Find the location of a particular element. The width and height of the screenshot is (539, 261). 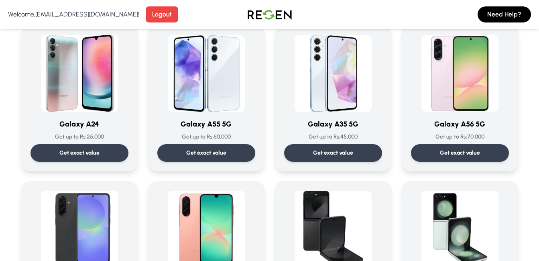

p: Get up to Rs: 25,000 is located at coordinates (79, 137).